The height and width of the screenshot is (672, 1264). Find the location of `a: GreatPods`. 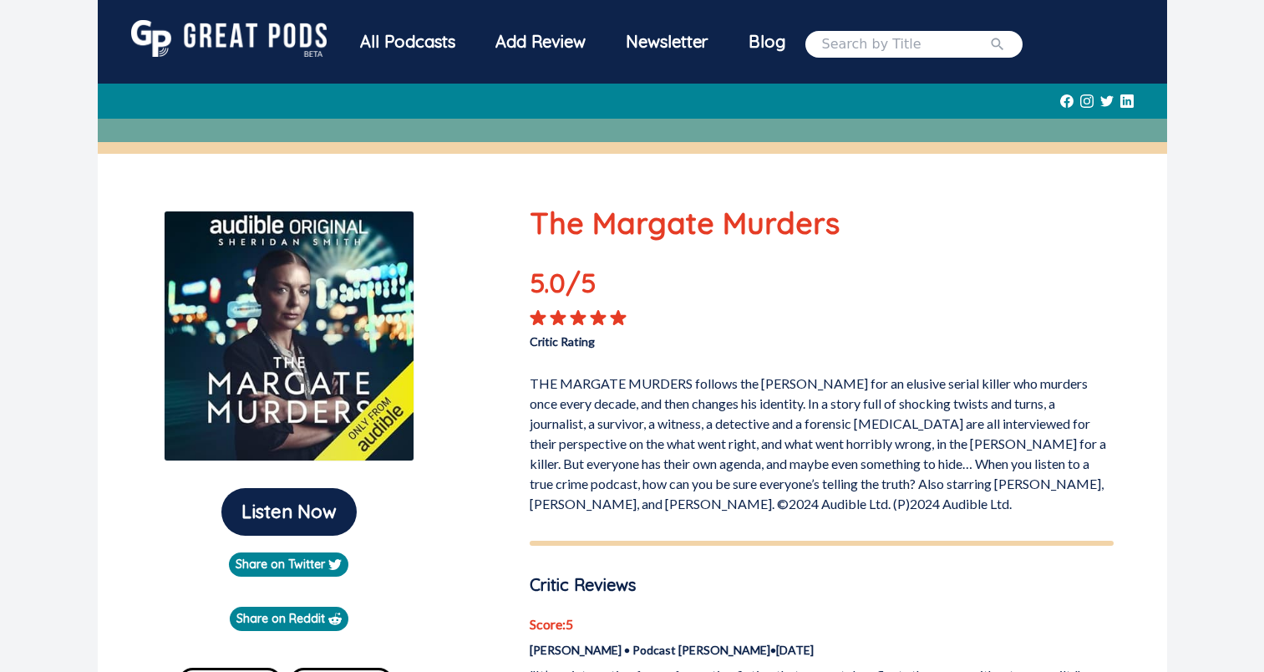

a: GreatPods is located at coordinates (229, 38).